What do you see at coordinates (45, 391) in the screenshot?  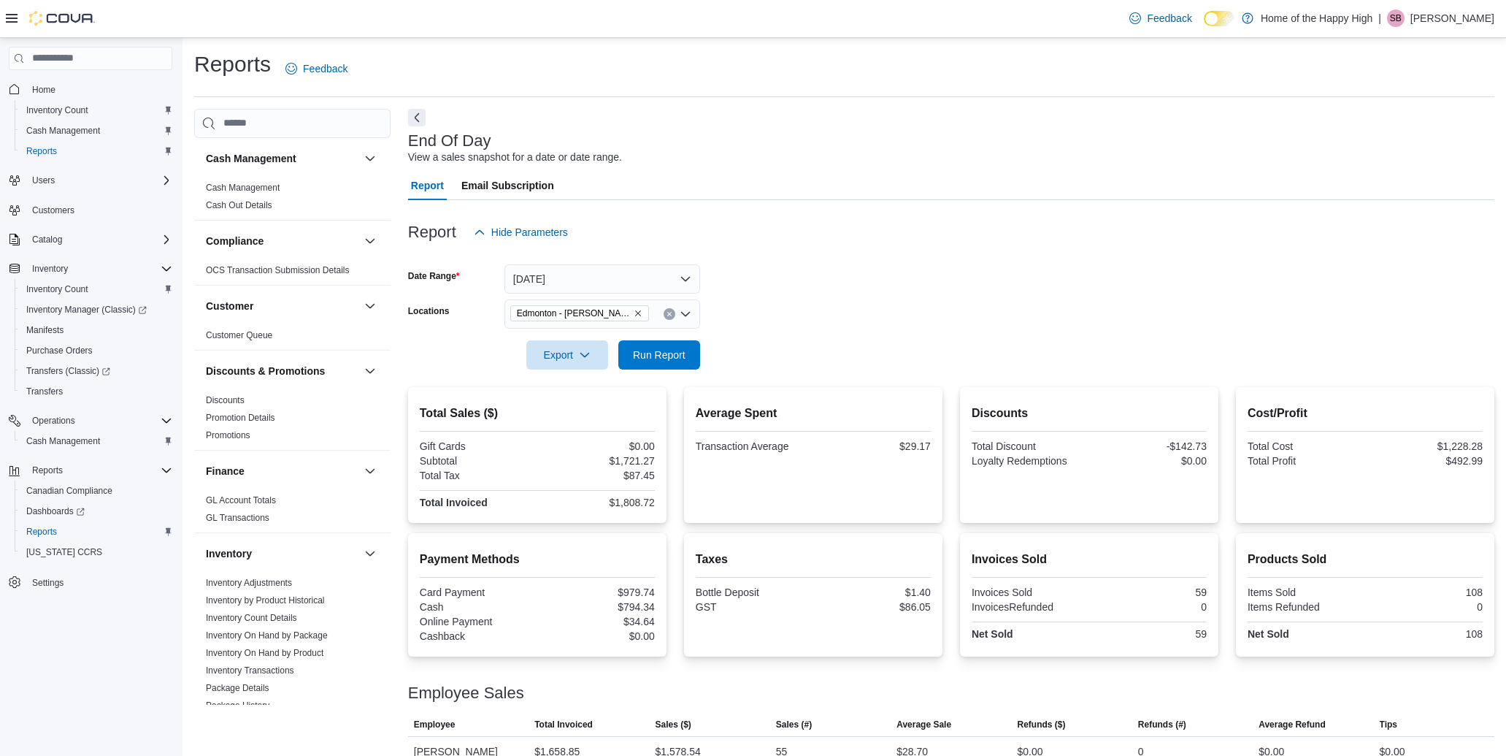 I see `span: Transfers` at bounding box center [45, 391].